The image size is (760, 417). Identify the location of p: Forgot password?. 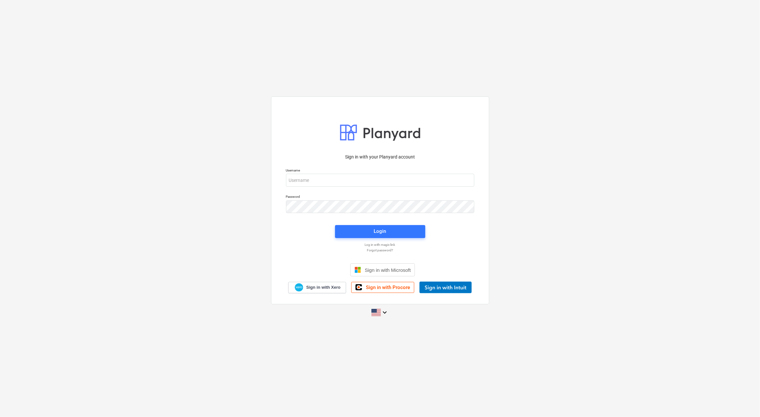
(380, 250).